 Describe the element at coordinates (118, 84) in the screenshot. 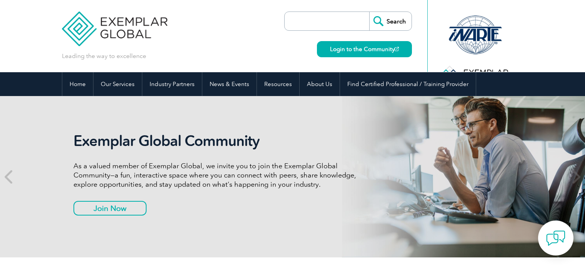

I see `a: Our Services` at that location.